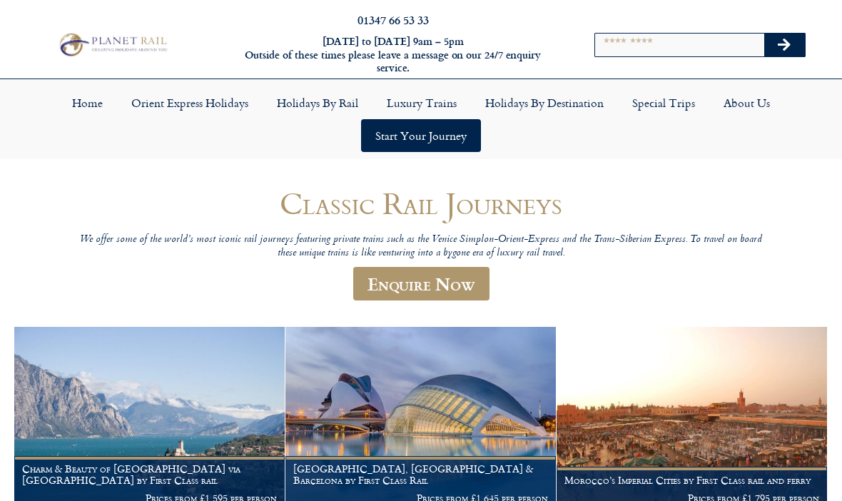 This screenshot has height=501, width=842. I want to click on a: Special Trips, so click(664, 103).